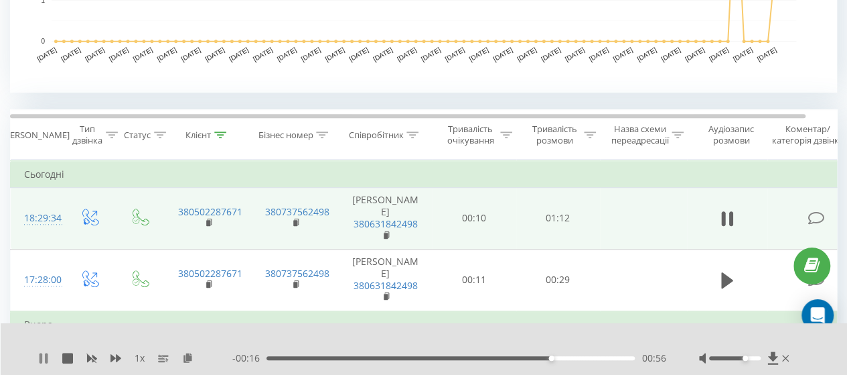 The image size is (847, 375). I want to click on td: 01:12, so click(558, 218).